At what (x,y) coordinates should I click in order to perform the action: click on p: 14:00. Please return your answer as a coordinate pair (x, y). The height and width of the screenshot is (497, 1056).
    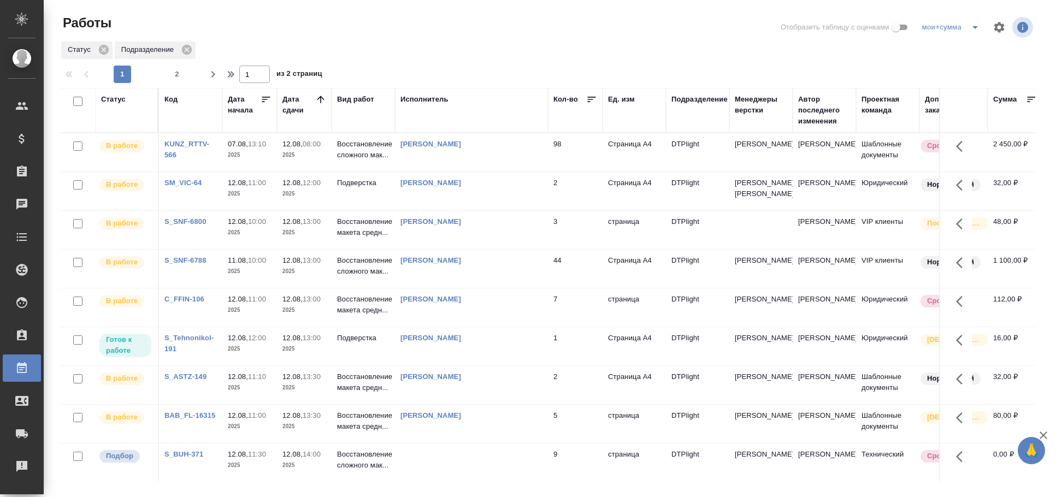
    Looking at the image, I should click on (311, 454).